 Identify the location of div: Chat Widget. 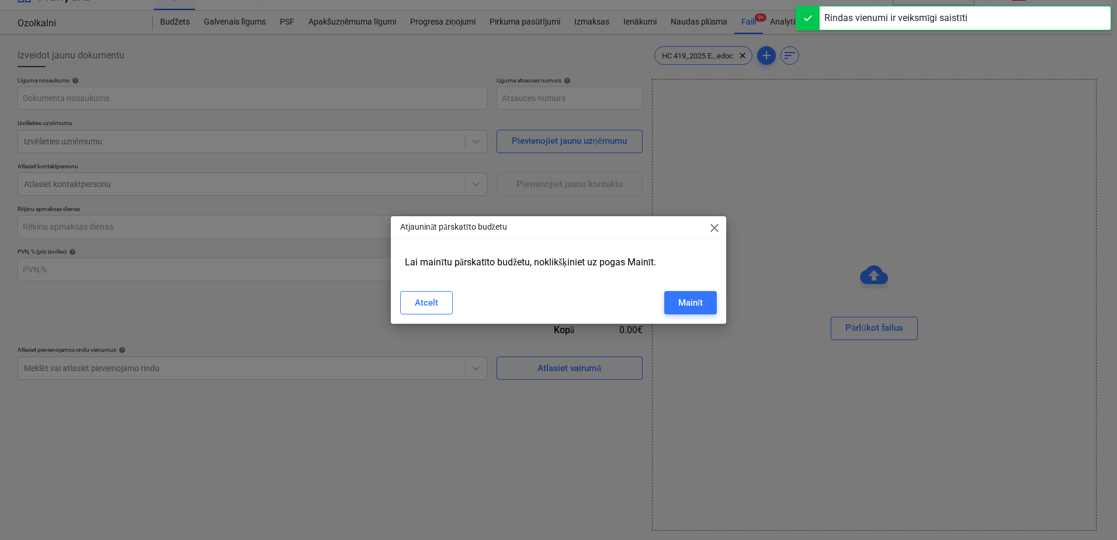
(1088, 512).